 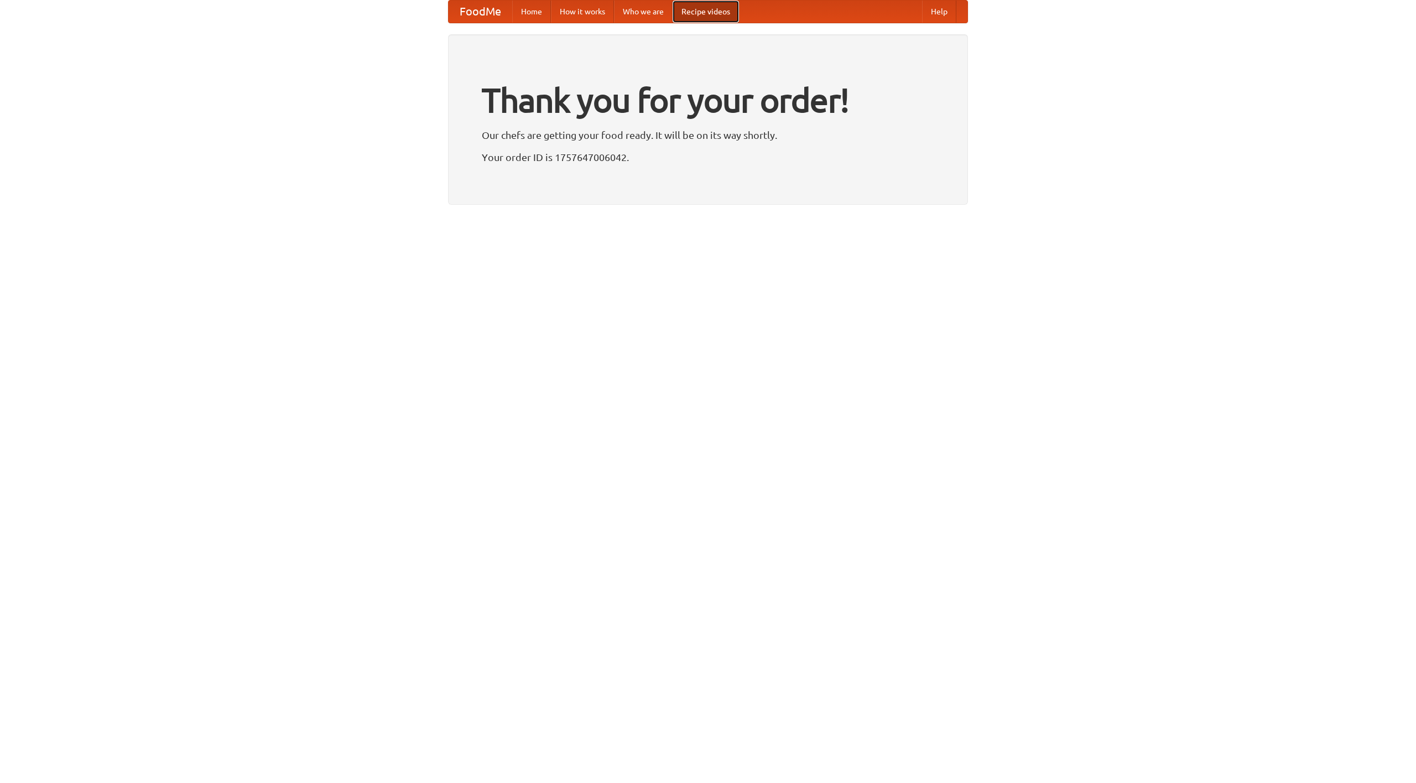 What do you see at coordinates (583, 12) in the screenshot?
I see `a: How it works` at bounding box center [583, 12].